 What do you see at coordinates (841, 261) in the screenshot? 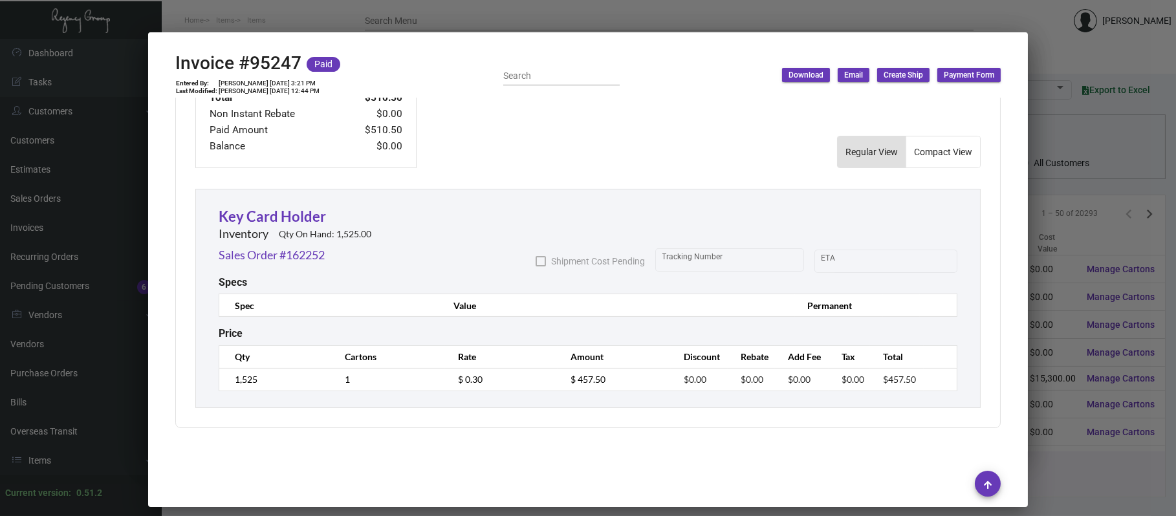
I see `input: Start date` at bounding box center [841, 261].